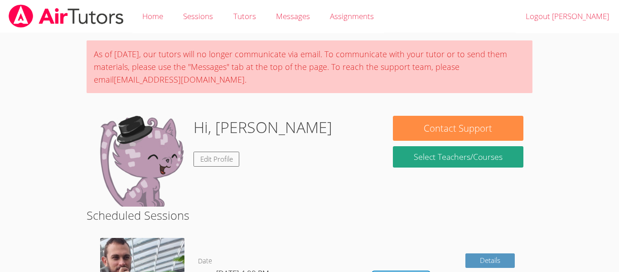  I want to click on a: Details, so click(490, 260).